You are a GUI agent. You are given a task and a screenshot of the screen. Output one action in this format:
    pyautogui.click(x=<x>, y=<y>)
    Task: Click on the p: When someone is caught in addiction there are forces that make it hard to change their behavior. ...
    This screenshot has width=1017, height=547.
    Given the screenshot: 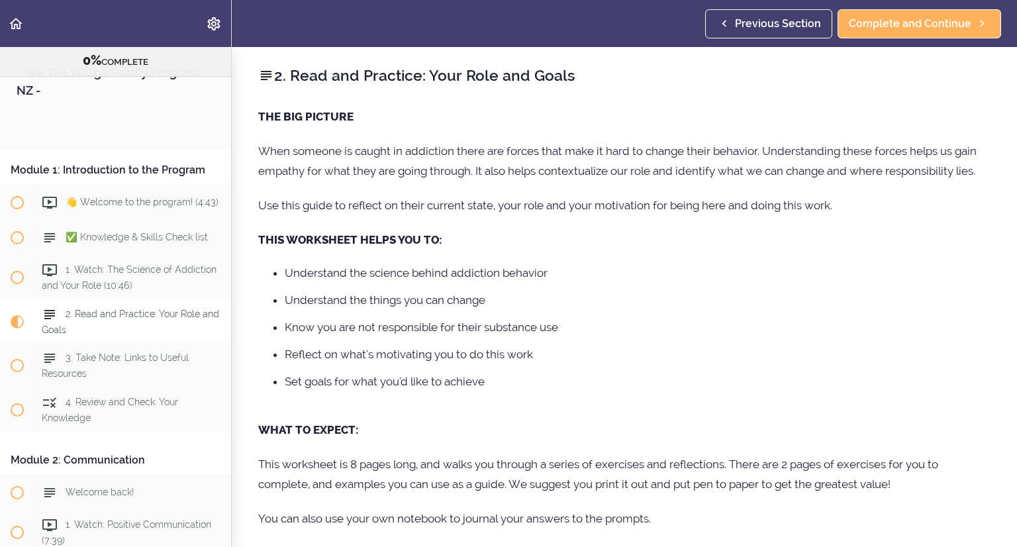 What is the action you would take?
    pyautogui.click(x=625, y=161)
    